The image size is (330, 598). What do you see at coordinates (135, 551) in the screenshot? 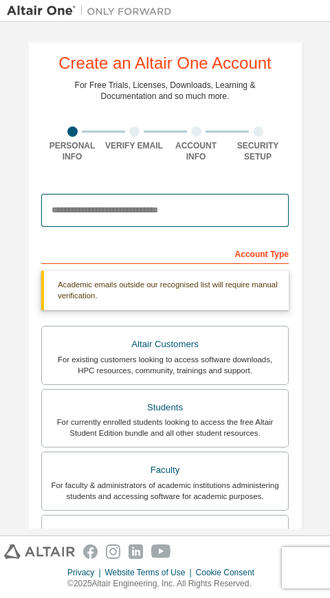
I see `img: linkedin.svg` at bounding box center [135, 551].